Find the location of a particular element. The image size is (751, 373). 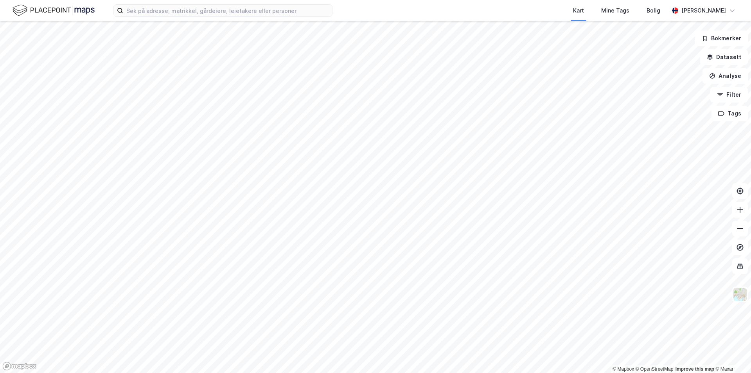

a: OpenStreetMap is located at coordinates (655, 369).